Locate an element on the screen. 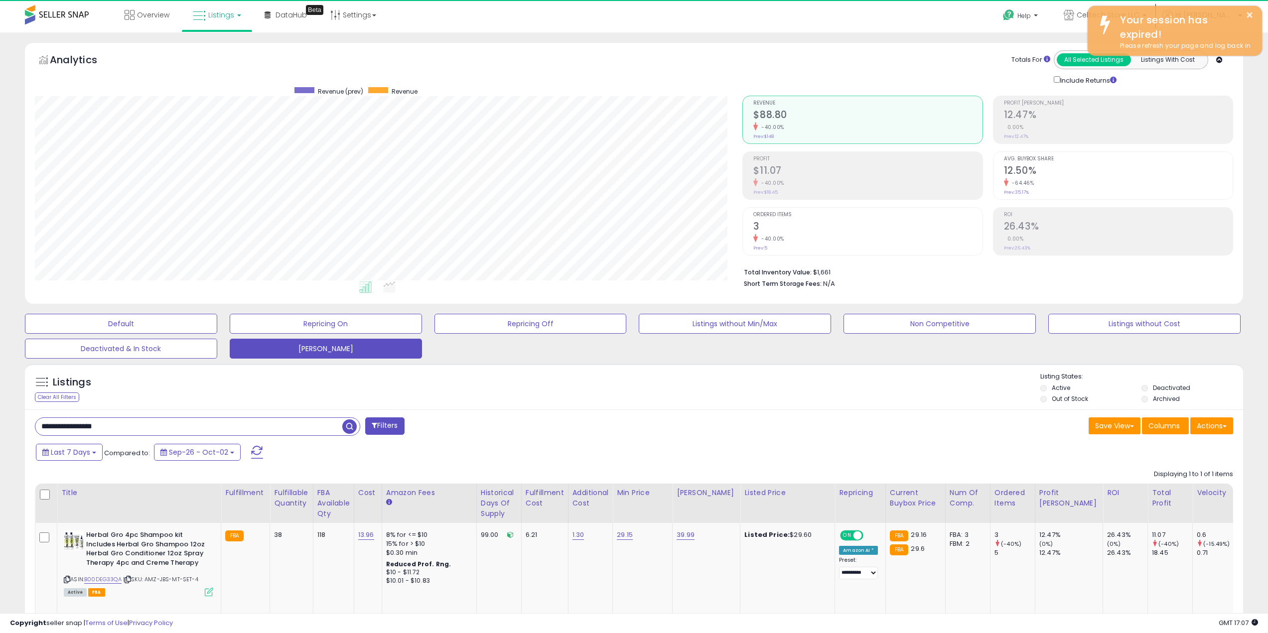 The width and height of the screenshot is (1268, 633). button: Last 7 Days is located at coordinates (69, 452).